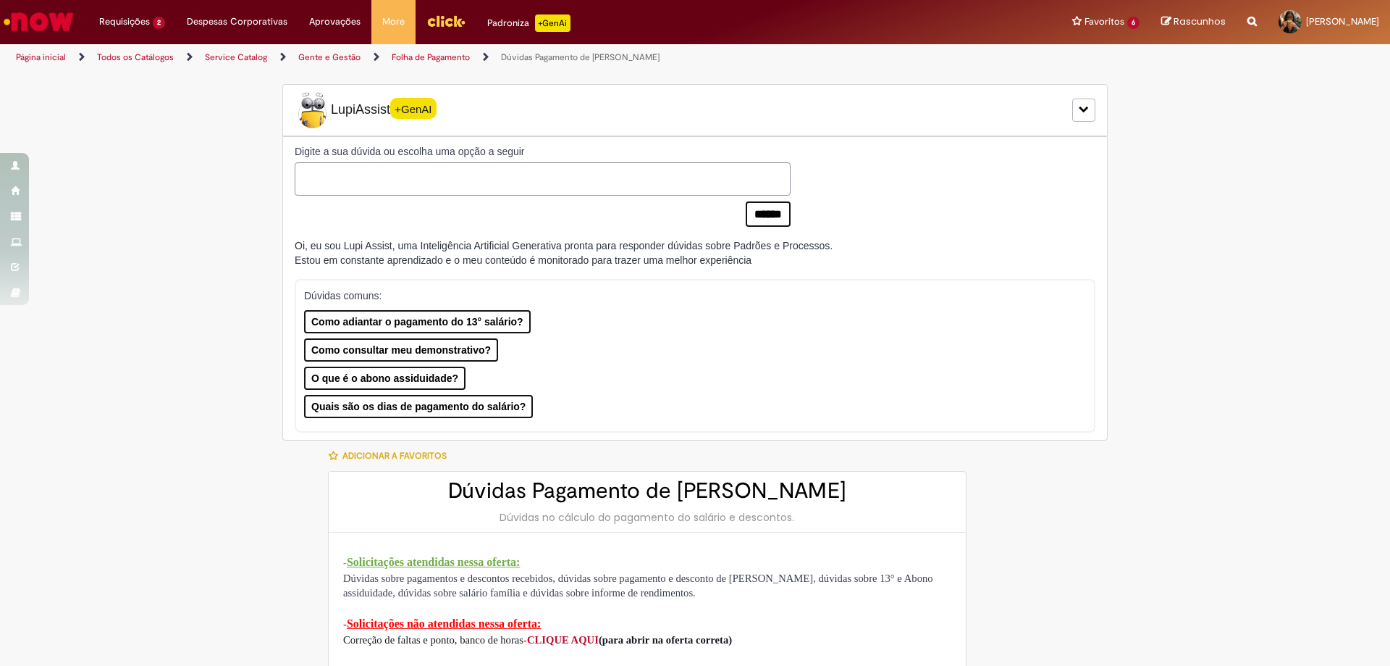  Describe the element at coordinates (463, 57) in the screenshot. I see `ul: Trilhas de página` at that location.